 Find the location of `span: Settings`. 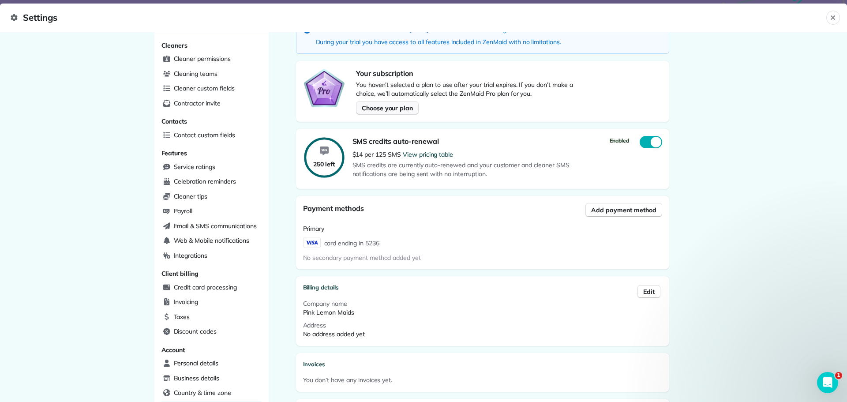

span: Settings is located at coordinates (418, 18).